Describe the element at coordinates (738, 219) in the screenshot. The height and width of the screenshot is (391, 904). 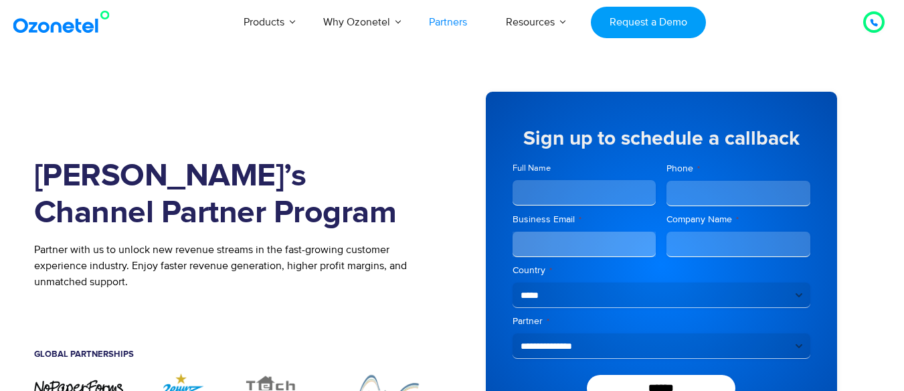
I see `label: Company Name` at that location.